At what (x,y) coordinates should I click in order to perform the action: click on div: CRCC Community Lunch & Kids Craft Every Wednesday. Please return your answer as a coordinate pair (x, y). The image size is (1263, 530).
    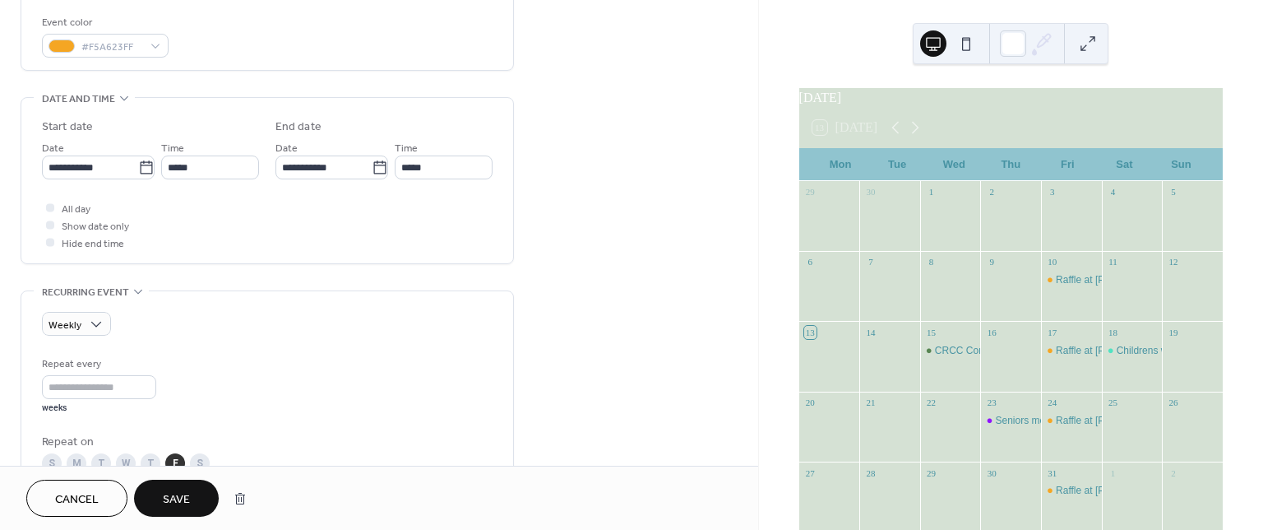
    Looking at the image, I should click on (951, 350).